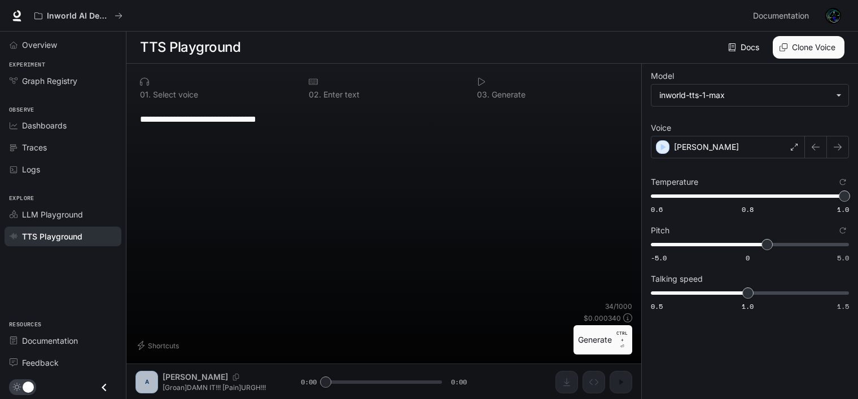  What do you see at coordinates (662, 76) in the screenshot?
I see `p: Model` at bounding box center [662, 76].